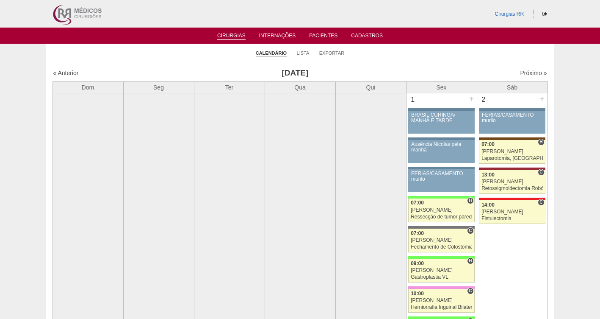 This screenshot has width=600, height=319. Describe the element at coordinates (488, 175) in the screenshot. I see `span: 13:00` at that location.